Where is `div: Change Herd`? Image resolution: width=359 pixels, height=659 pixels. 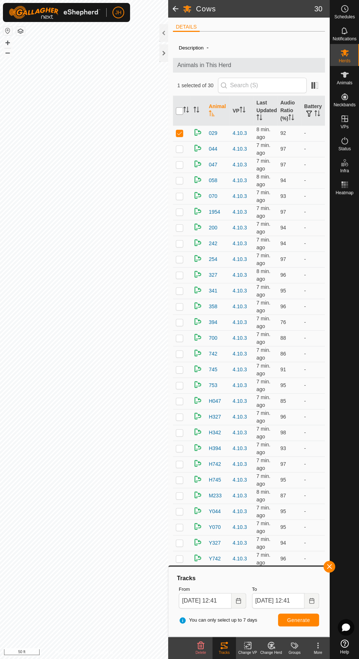
div: Change Herd is located at coordinates (271, 652).